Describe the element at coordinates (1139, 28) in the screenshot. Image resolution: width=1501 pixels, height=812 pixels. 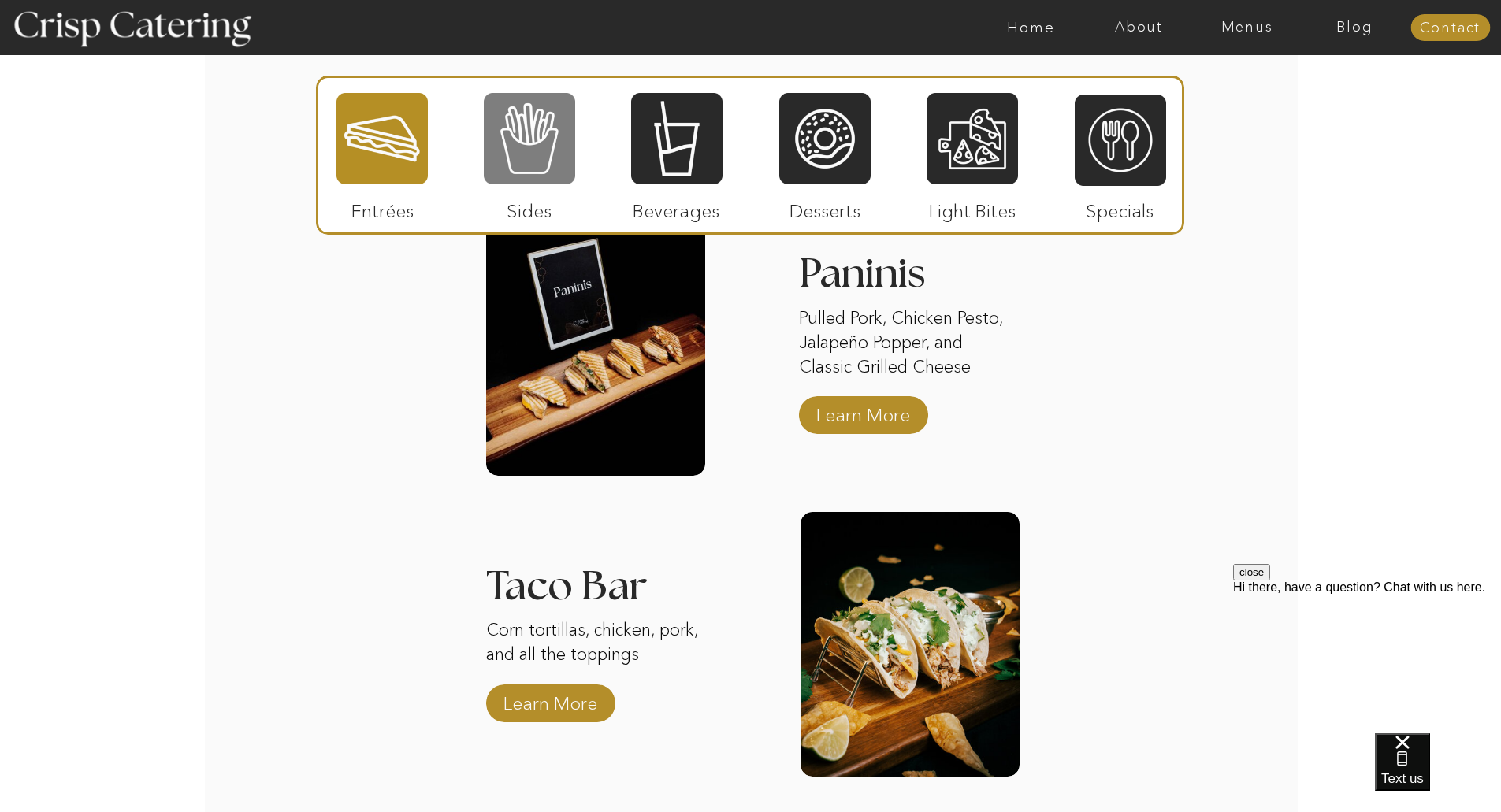
I see `nav: About` at that location.